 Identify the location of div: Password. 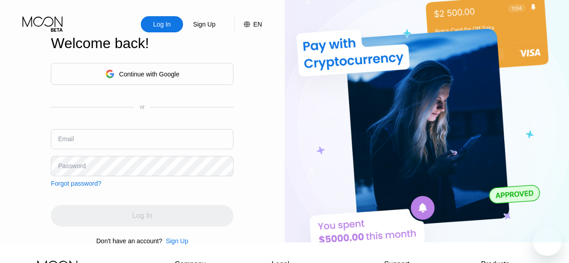
(72, 166).